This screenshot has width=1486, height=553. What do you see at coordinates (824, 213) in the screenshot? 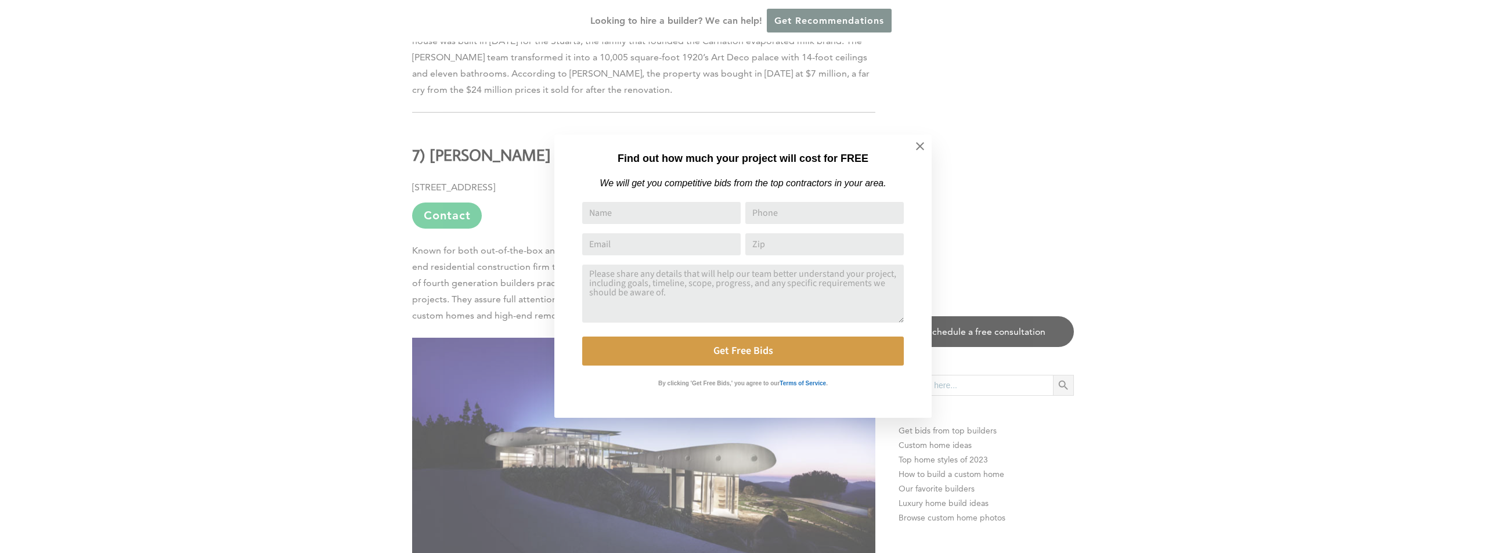
I see `input: Phone` at bounding box center [824, 213].